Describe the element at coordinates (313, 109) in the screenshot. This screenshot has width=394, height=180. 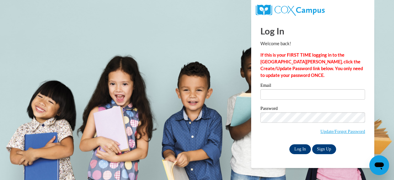
I see `label: Password` at that location.